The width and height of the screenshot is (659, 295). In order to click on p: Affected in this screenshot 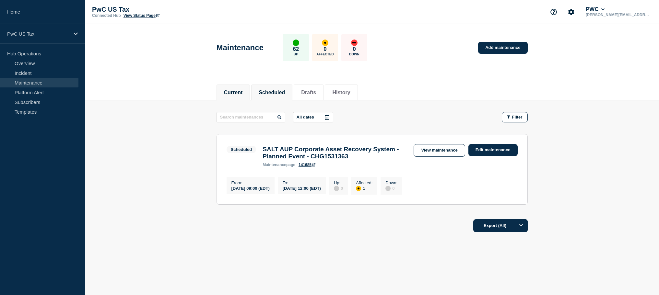, I will do `click(325, 54)`.